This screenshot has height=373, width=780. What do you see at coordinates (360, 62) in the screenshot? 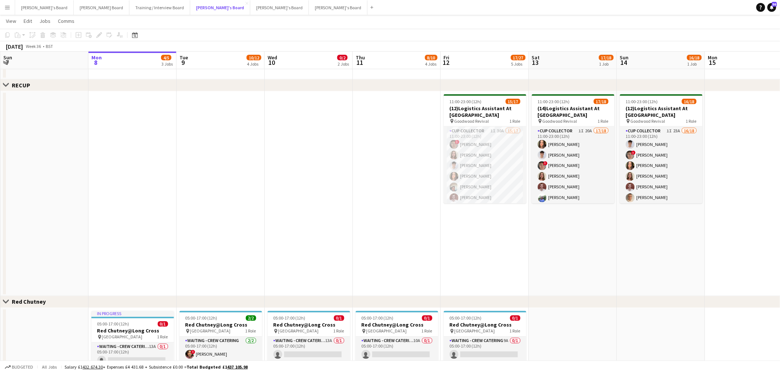
I see `span: 11` at bounding box center [360, 62].